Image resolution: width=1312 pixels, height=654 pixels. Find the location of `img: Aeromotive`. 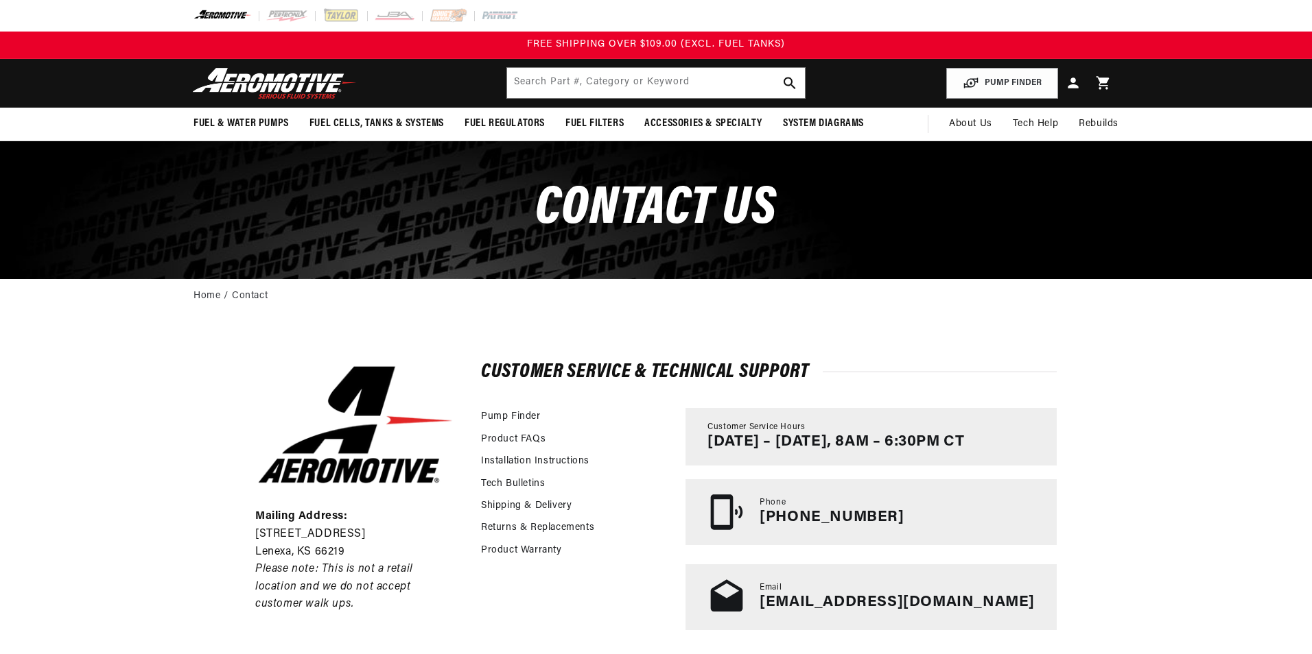

img: Aeromotive is located at coordinates (274, 83).